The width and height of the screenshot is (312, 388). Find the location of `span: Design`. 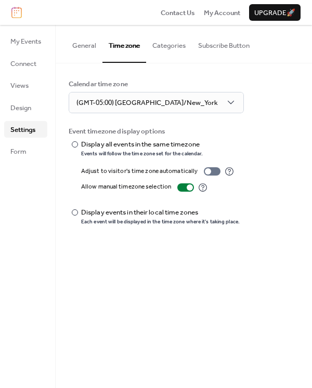

span: Design is located at coordinates (21, 108).